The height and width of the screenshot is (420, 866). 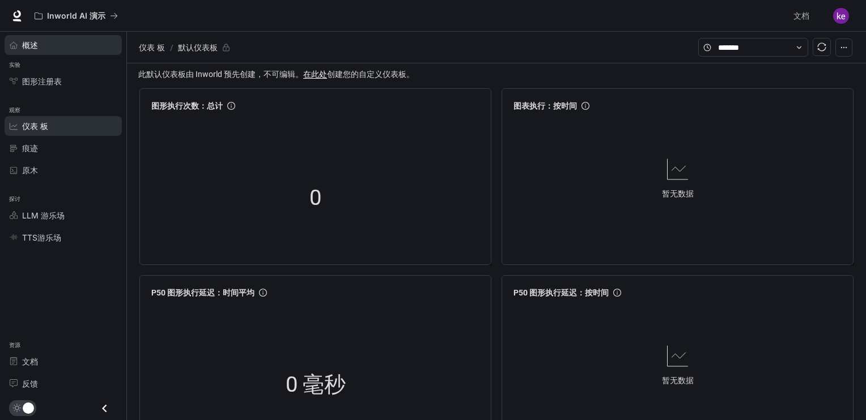 I want to click on span: 此默认仪表板由 Inworld 预先创建，不可编辑。 创建您的自定义仪表板。, so click(x=497, y=74).